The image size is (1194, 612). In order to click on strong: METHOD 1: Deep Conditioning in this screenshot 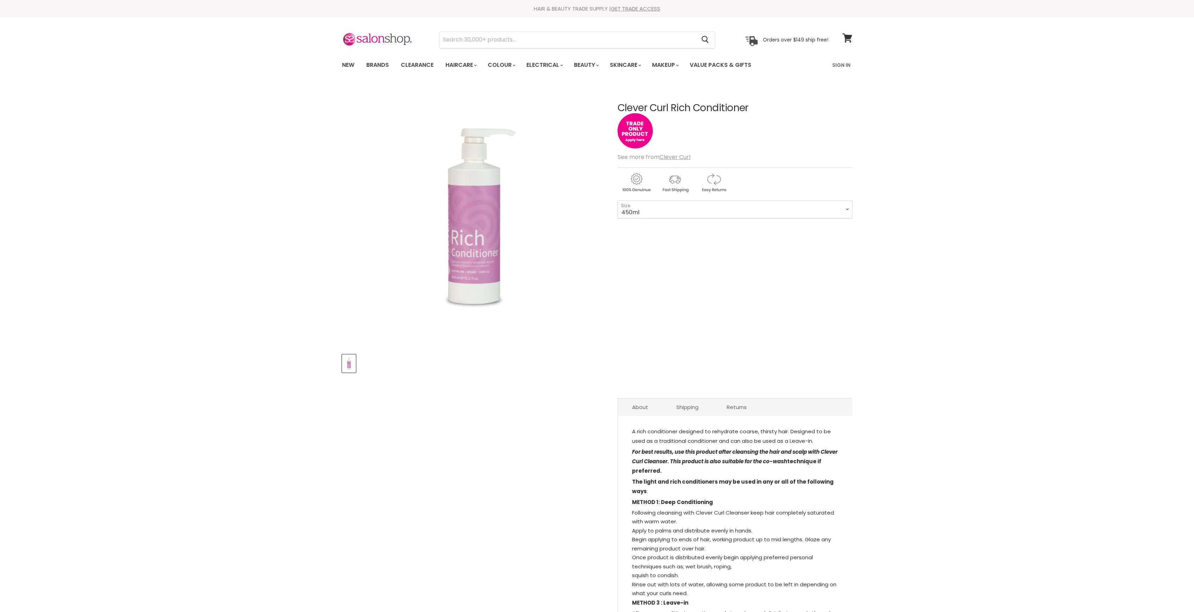, I will do `click(672, 502)`.